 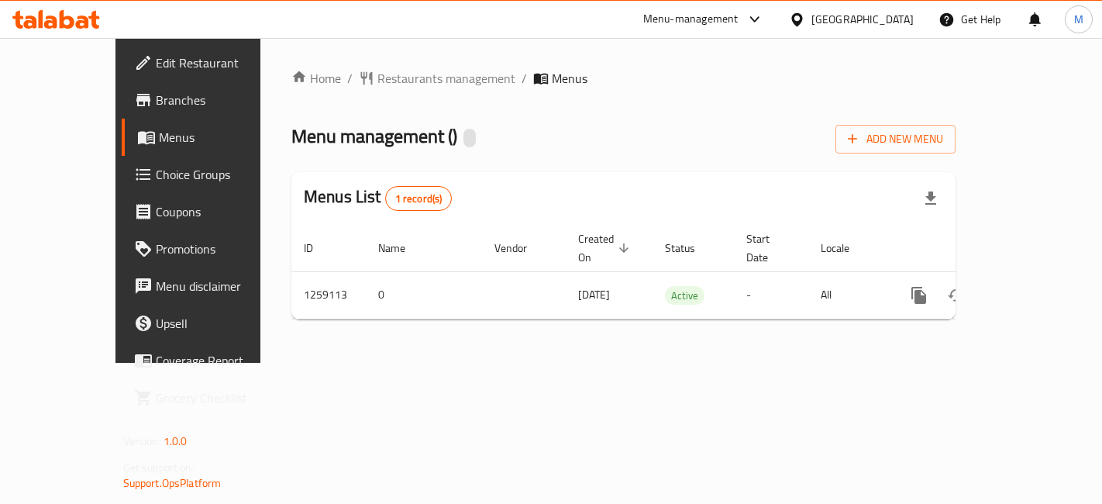 What do you see at coordinates (690, 248) in the screenshot?
I see `span: Status` at bounding box center [690, 248].